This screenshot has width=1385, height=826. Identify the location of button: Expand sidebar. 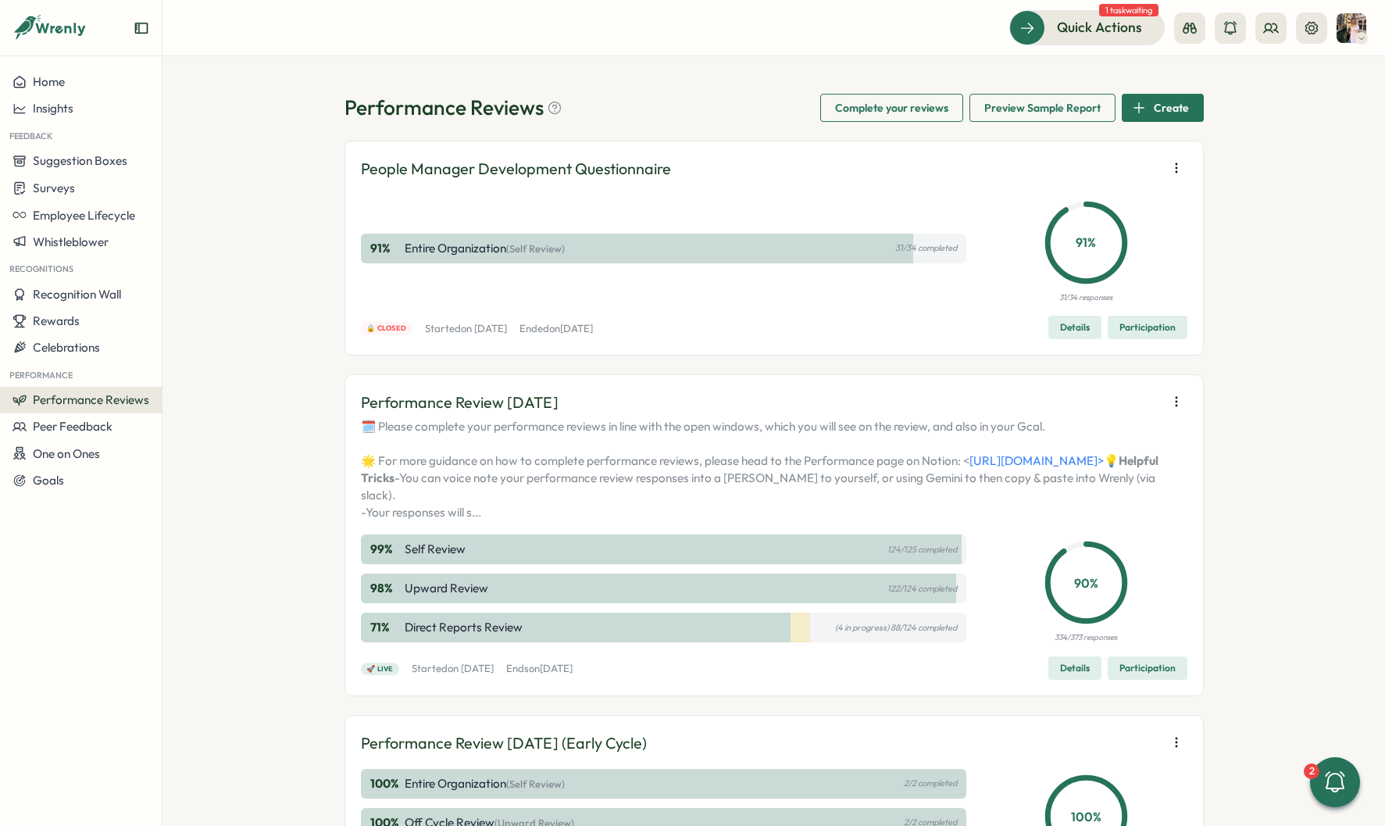
(141, 28).